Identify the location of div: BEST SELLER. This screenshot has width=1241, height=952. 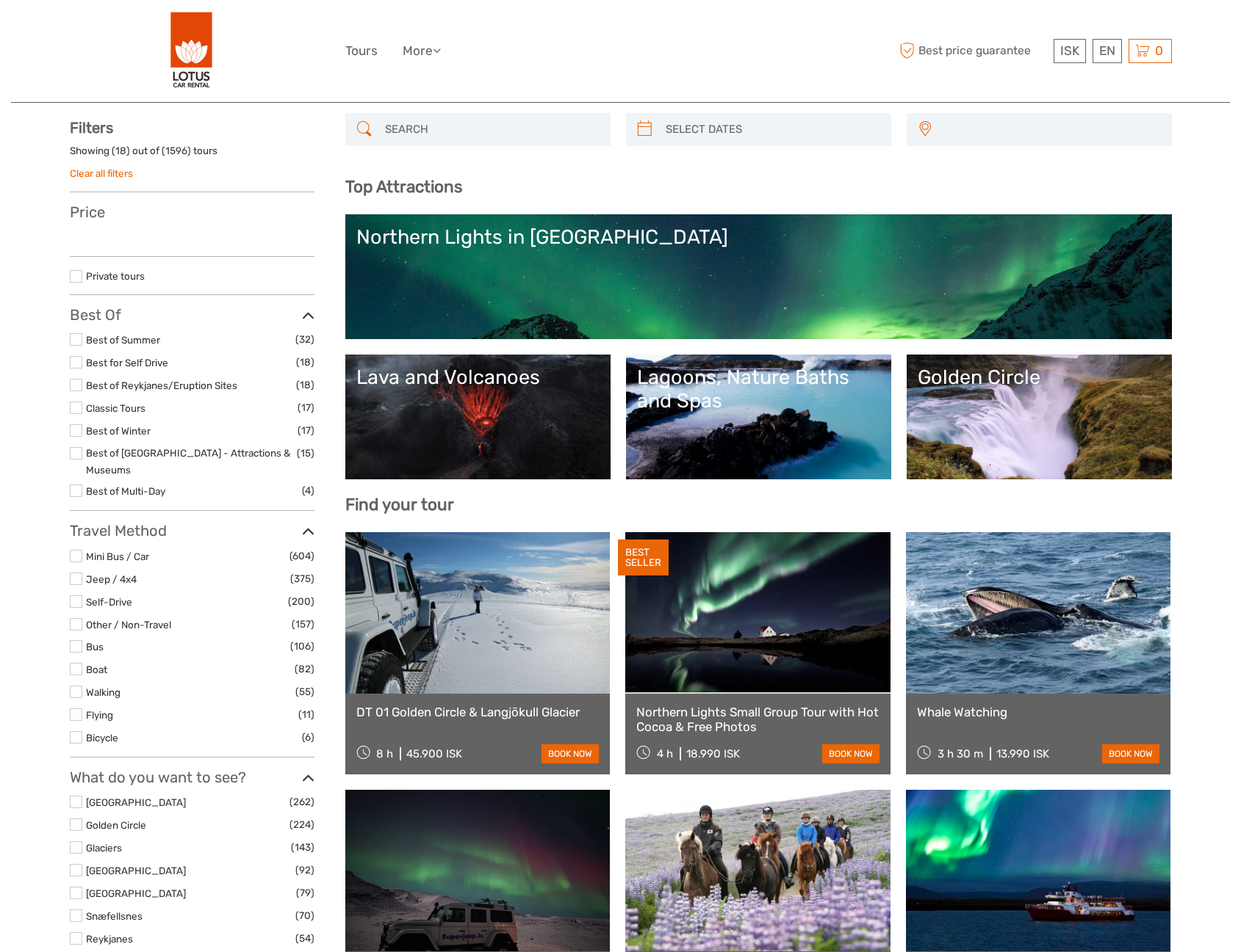
(643, 558).